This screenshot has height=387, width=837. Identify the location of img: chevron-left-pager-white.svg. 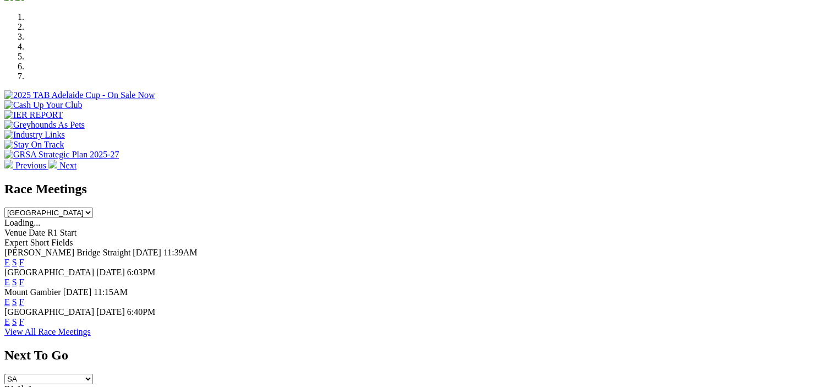
(9, 164).